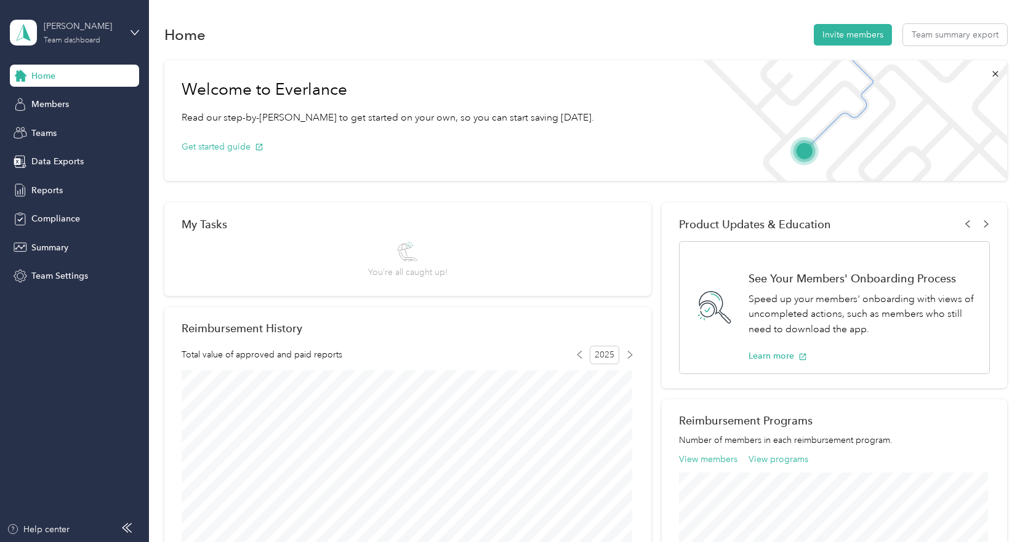  Describe the element at coordinates (47, 190) in the screenshot. I see `span: Reports` at that location.